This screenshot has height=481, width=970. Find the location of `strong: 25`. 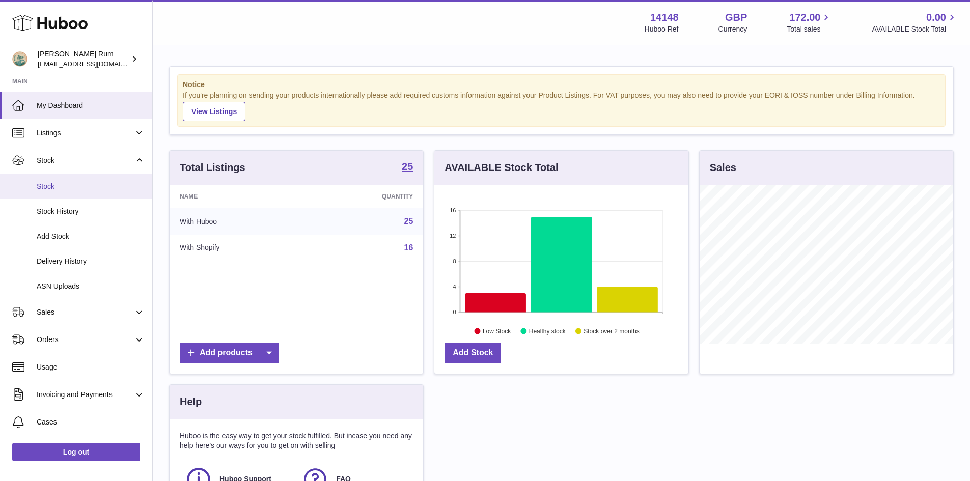

strong: 25 is located at coordinates (408, 167).